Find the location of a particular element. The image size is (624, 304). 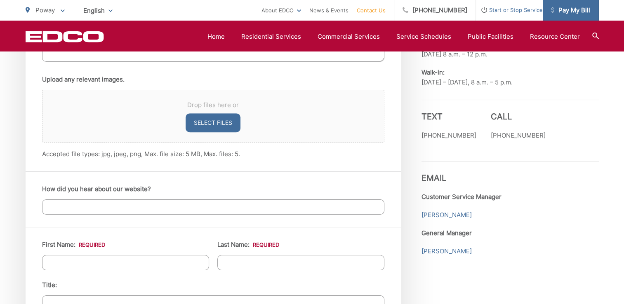

h3: Call is located at coordinates (518, 117).